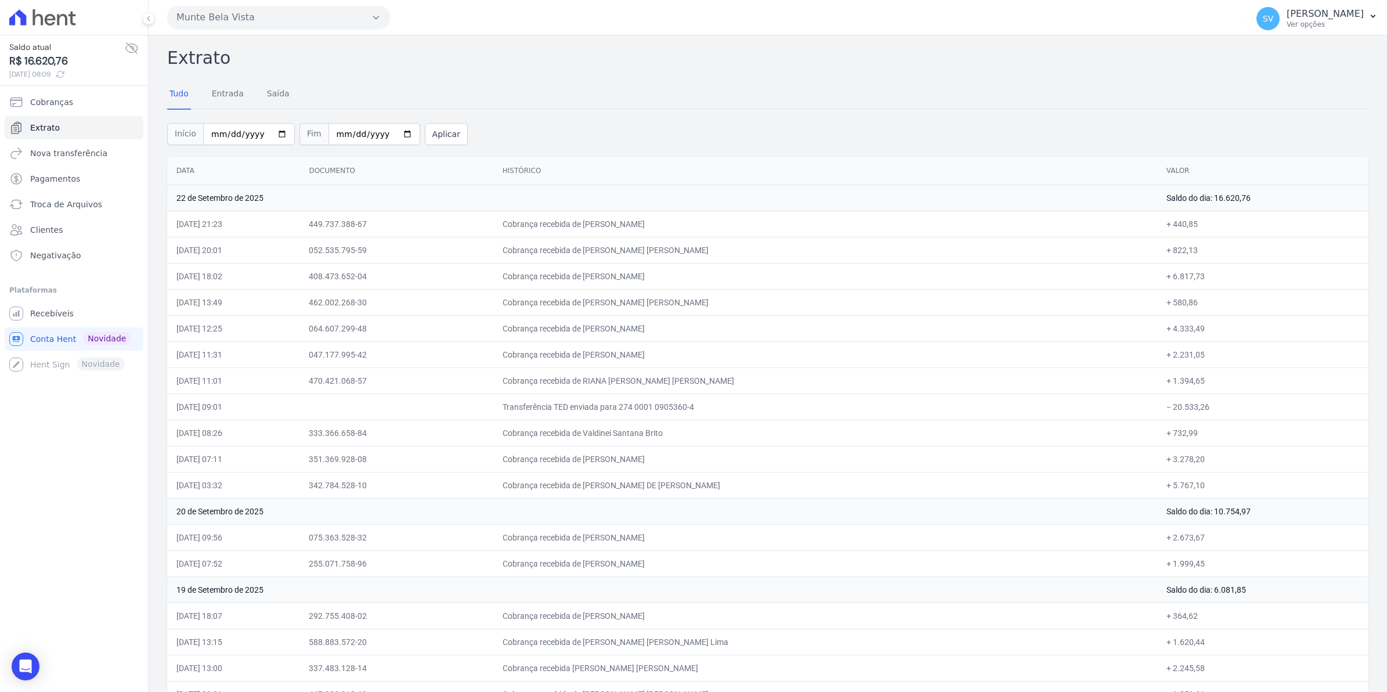  Describe the element at coordinates (396, 641) in the screenshot. I see `td: 588.883.572-20` at that location.